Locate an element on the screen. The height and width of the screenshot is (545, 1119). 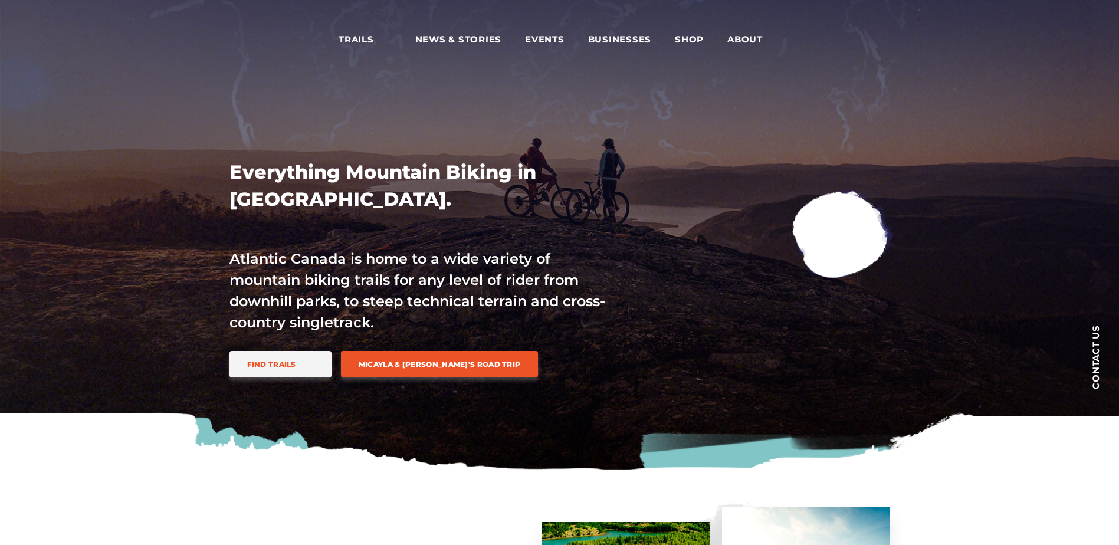
span: Shop is located at coordinates (689, 40).